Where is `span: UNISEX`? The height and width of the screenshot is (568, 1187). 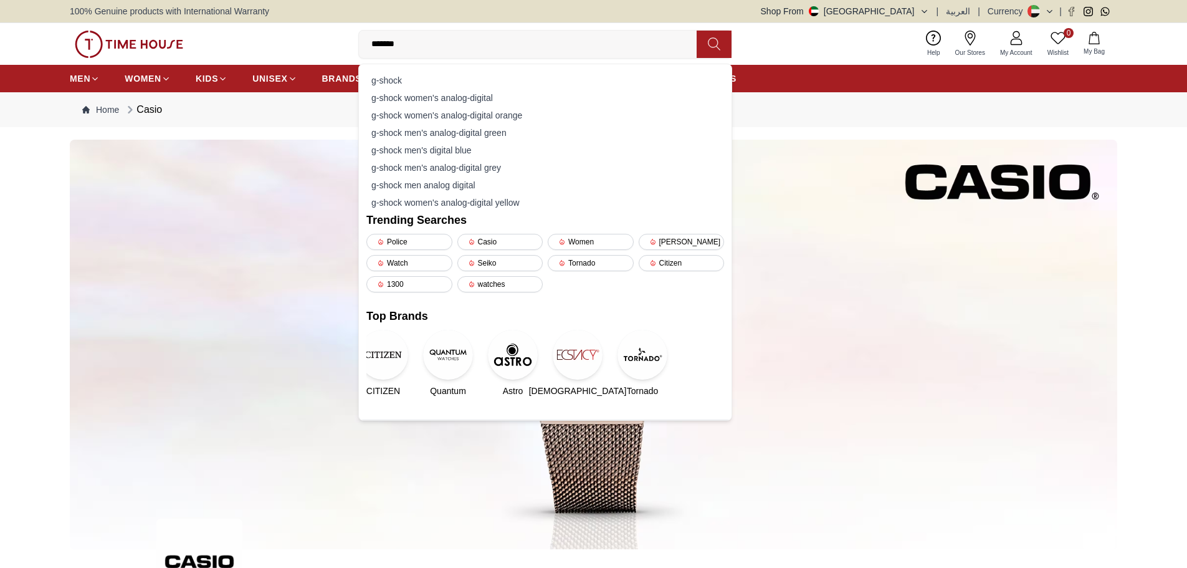 span: UNISEX is located at coordinates (270, 78).